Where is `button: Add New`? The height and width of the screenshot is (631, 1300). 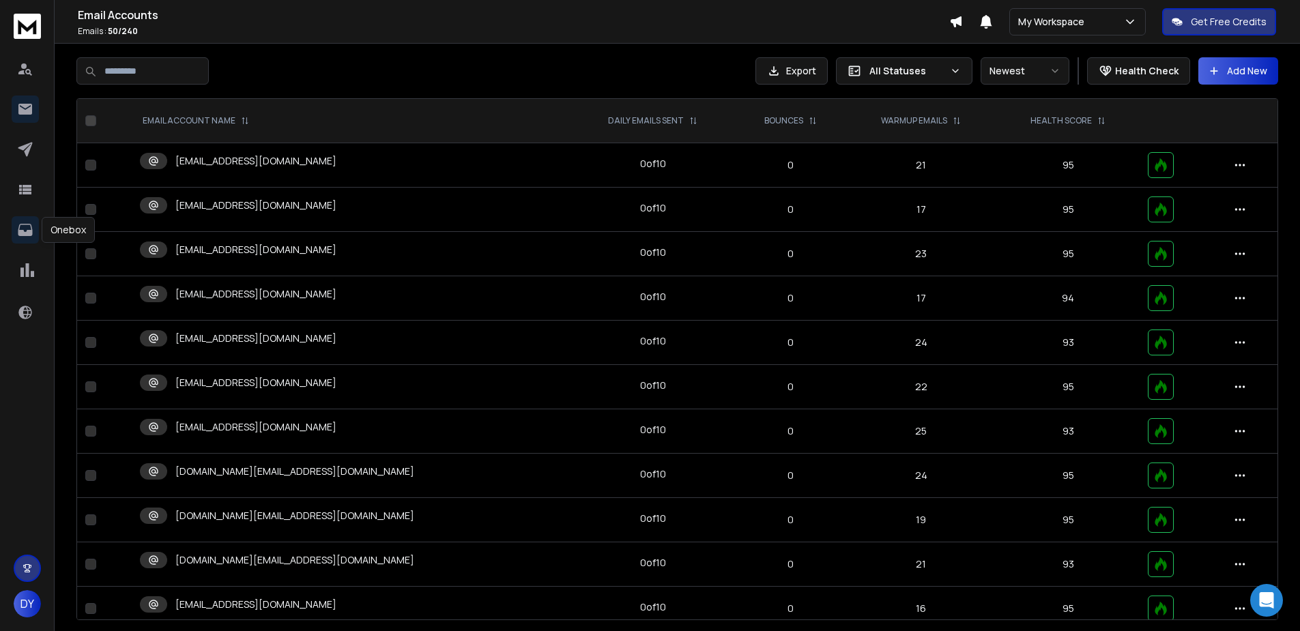
button: Add New is located at coordinates (1238, 71).